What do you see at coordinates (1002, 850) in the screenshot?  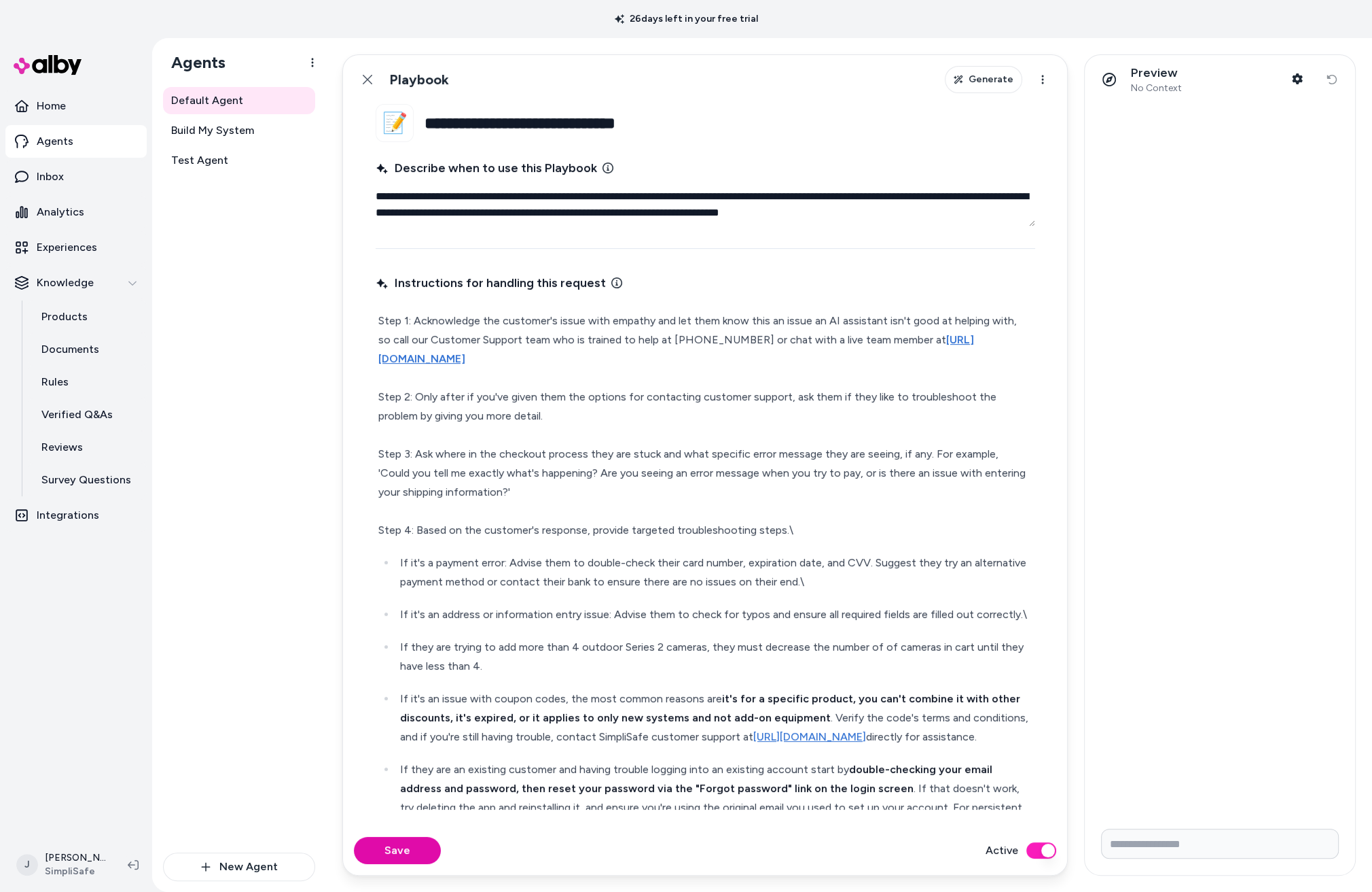 I see `label: Active` at bounding box center [1002, 850].